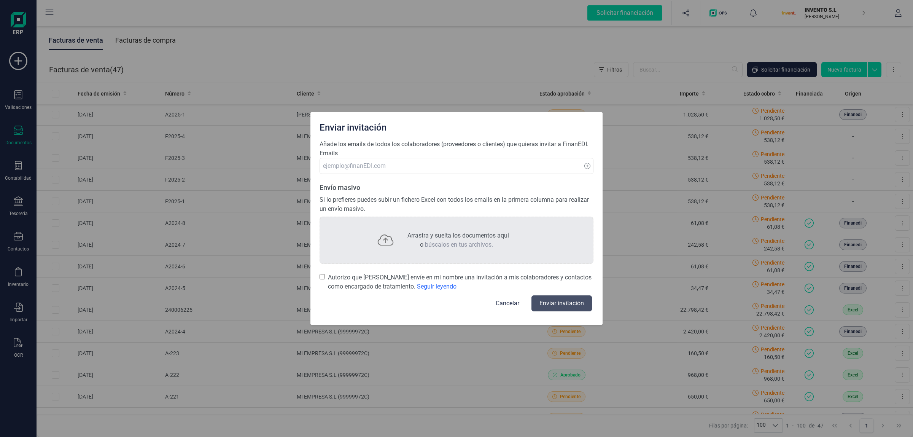 This screenshot has height=437, width=913. I want to click on input: ejemplo@finanEDI.com, so click(456, 166).